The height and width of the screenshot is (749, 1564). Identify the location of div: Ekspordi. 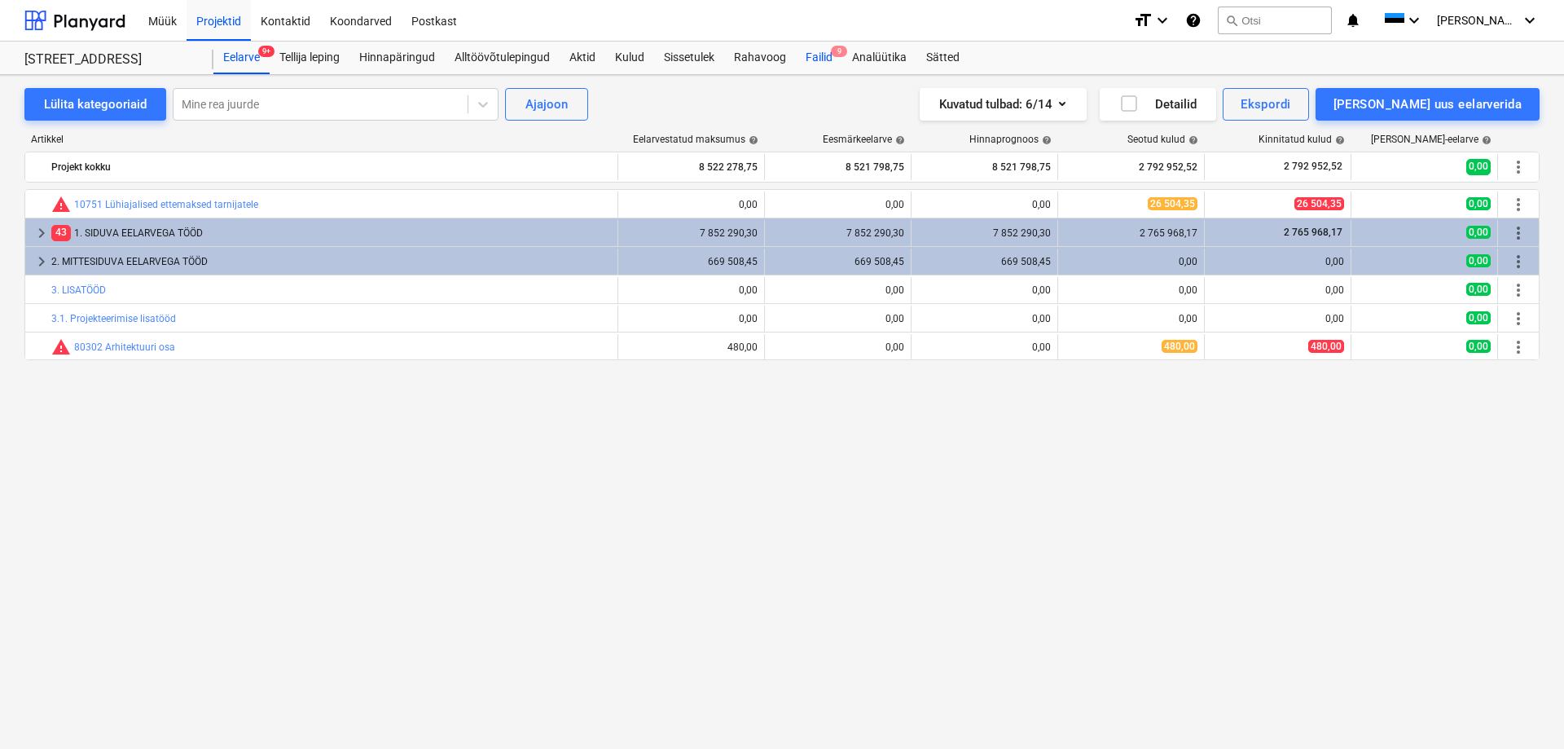
(1265, 104).